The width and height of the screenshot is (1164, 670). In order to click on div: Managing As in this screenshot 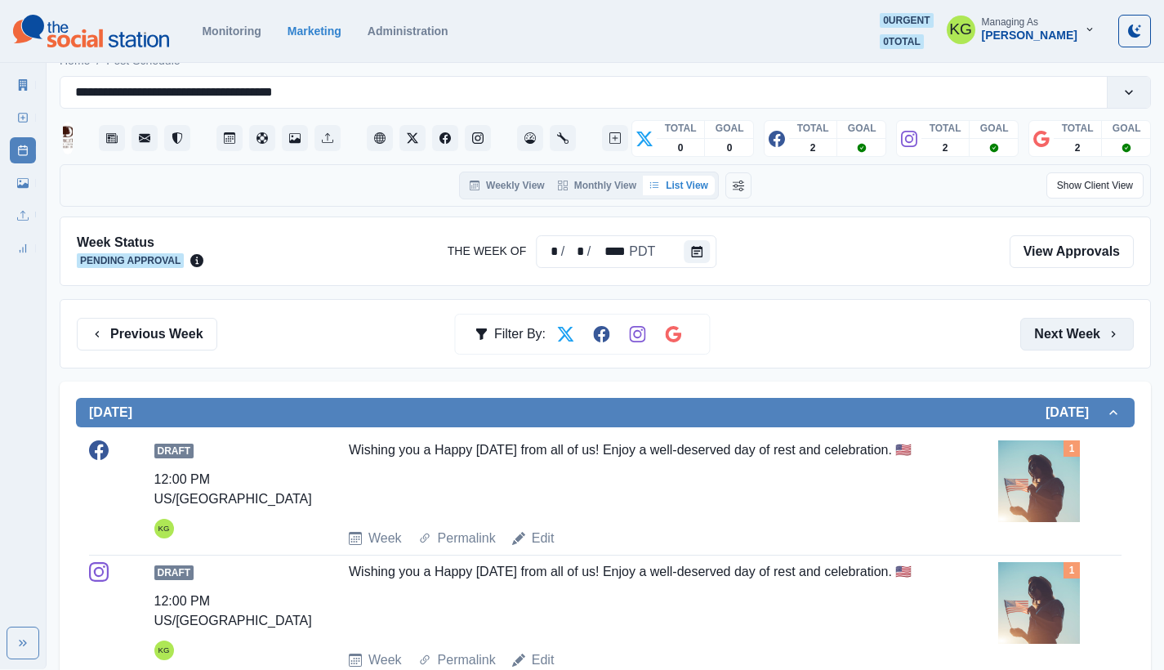, I will do `click(1010, 22)`.